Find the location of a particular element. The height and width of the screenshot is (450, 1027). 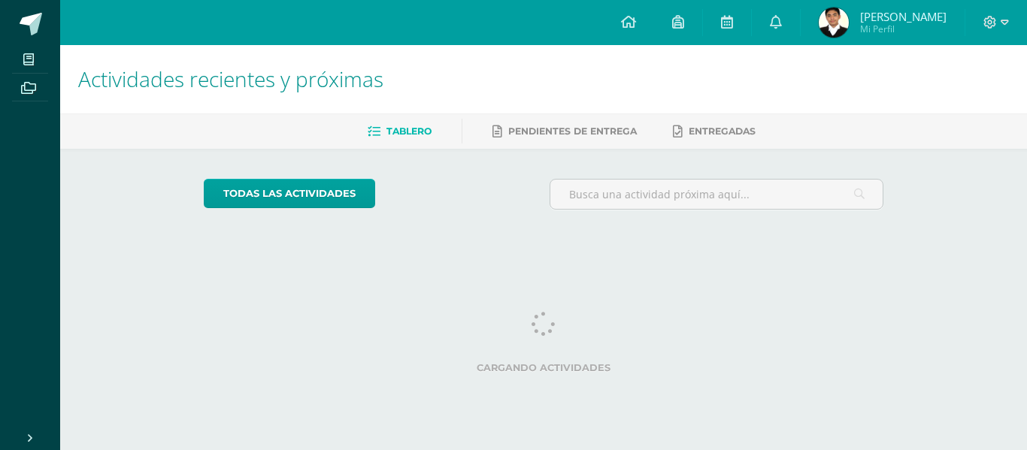

a: Tablero is located at coordinates (399, 132).